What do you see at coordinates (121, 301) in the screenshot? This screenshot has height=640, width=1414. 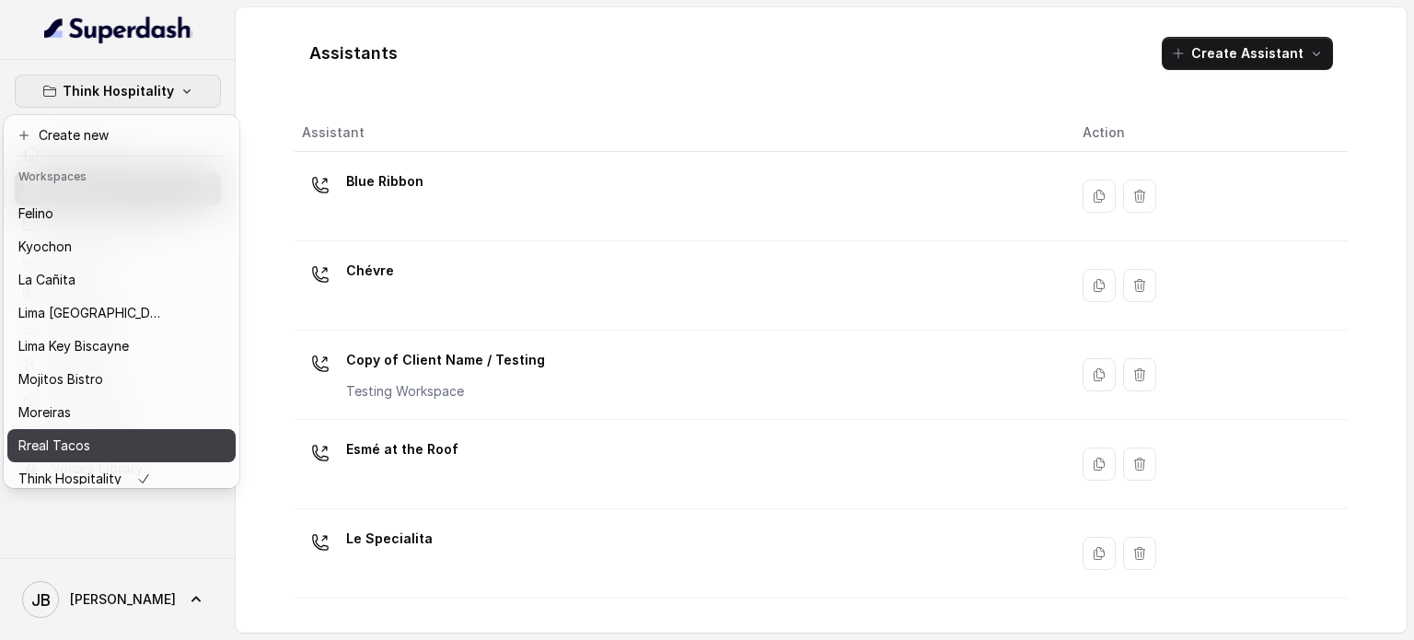 I see `div: Think Hospitality` at bounding box center [121, 301].